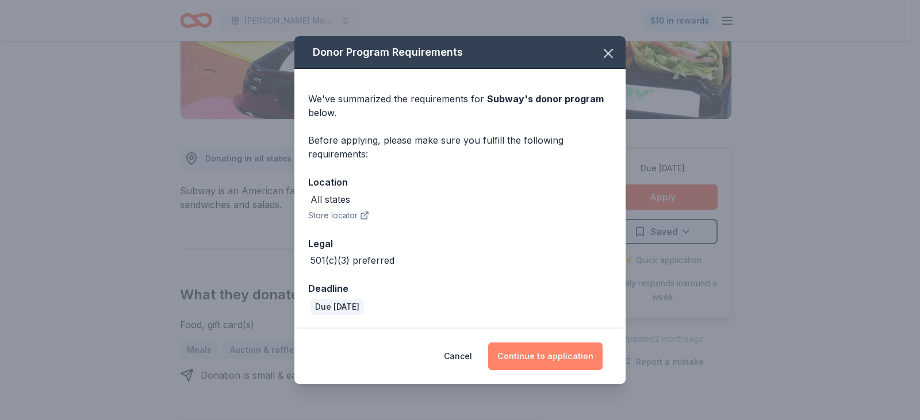 This screenshot has height=420, width=920. Describe the element at coordinates (545, 99) in the screenshot. I see `span: Subway 's donor program` at that location.